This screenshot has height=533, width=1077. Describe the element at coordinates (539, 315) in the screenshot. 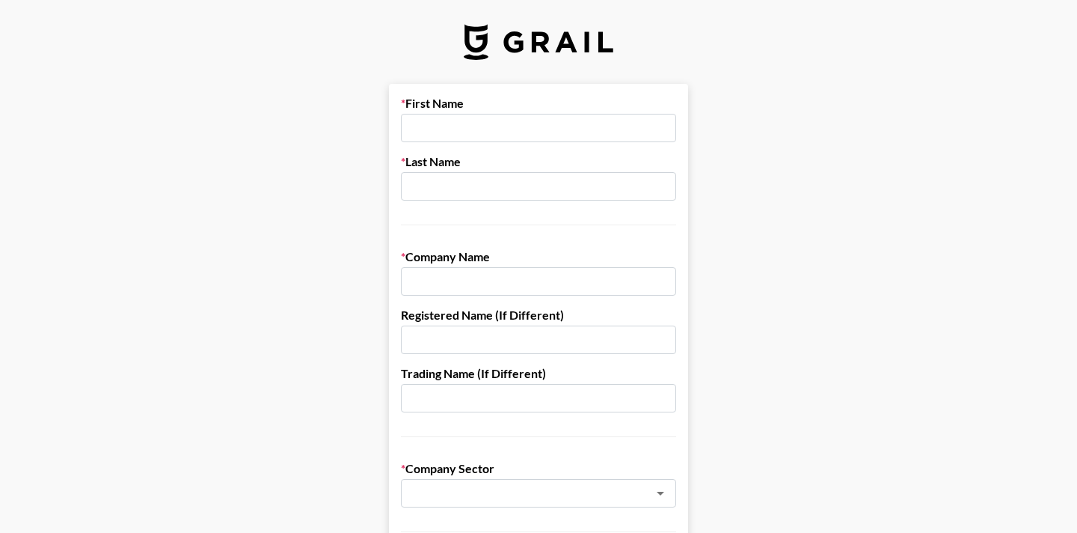

I see `label: Registered Name (If Different)` at that location.